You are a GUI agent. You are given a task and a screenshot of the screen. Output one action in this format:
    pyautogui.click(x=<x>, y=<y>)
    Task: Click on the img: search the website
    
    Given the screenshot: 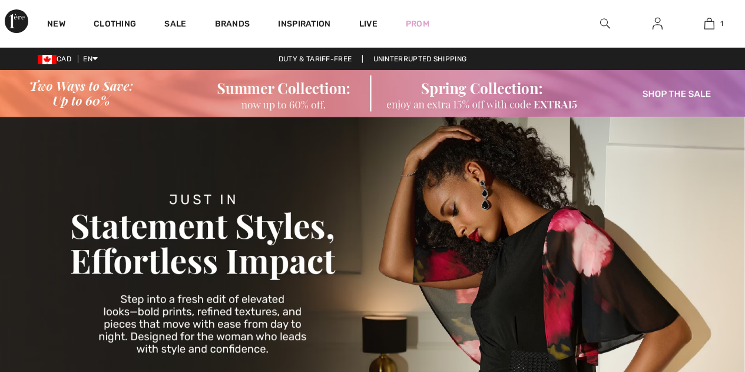 What is the action you would take?
    pyautogui.click(x=605, y=24)
    